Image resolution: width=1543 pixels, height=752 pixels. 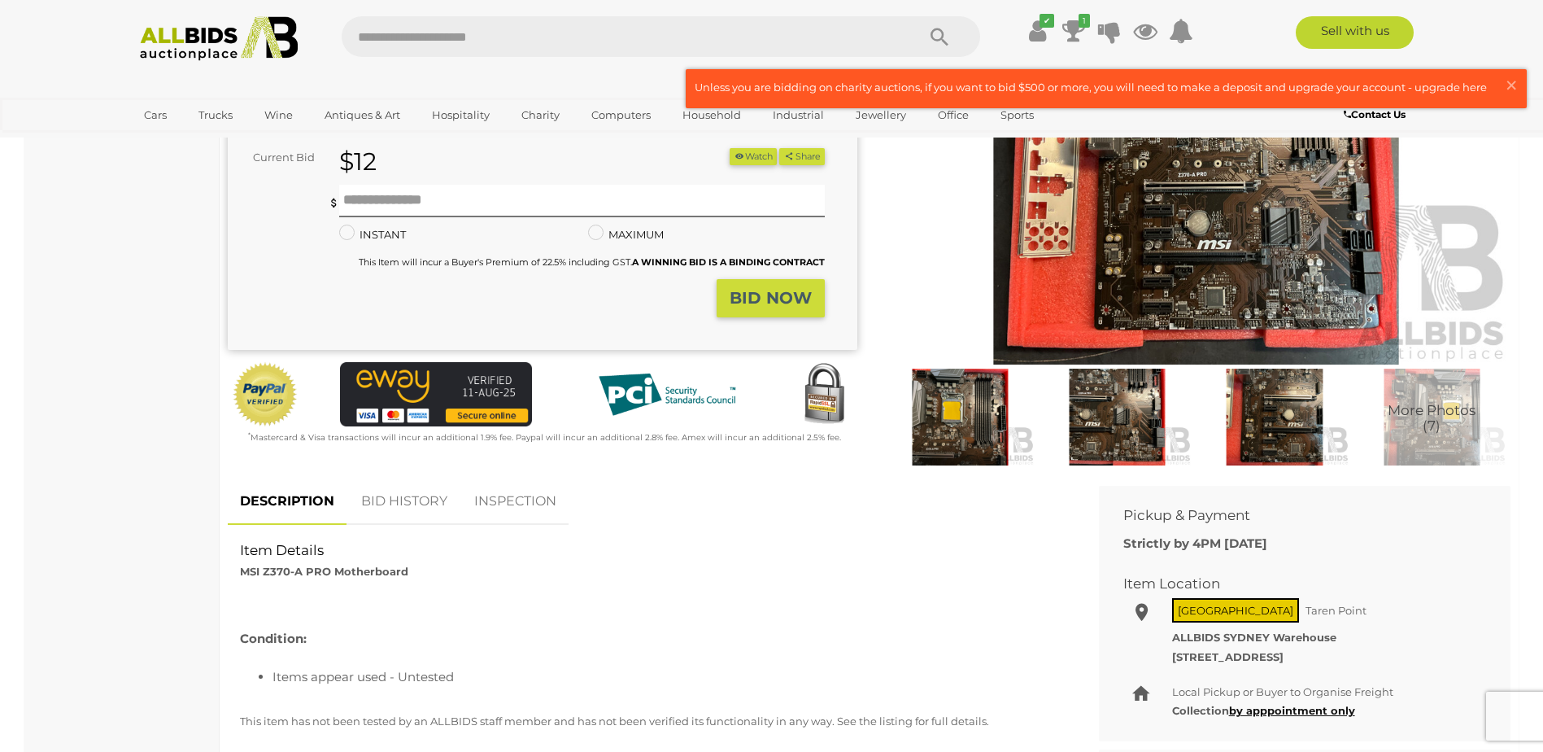 I want to click on strong: ALLBIDS SYDNEY Warehouse, so click(x=1254, y=637).